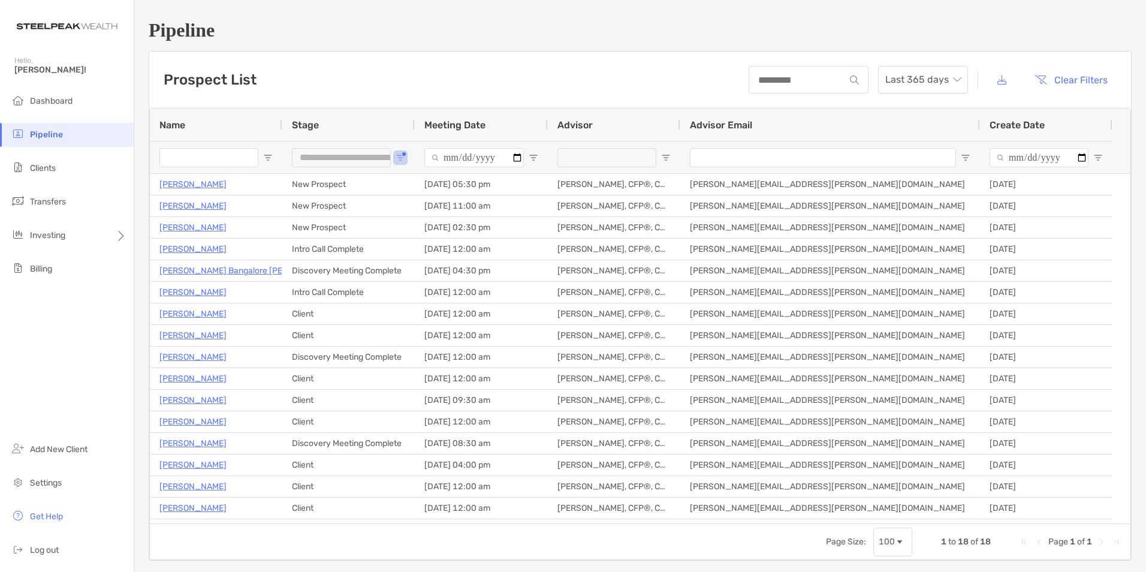 Image resolution: width=1146 pixels, height=572 pixels. I want to click on span: Page, so click(1058, 541).